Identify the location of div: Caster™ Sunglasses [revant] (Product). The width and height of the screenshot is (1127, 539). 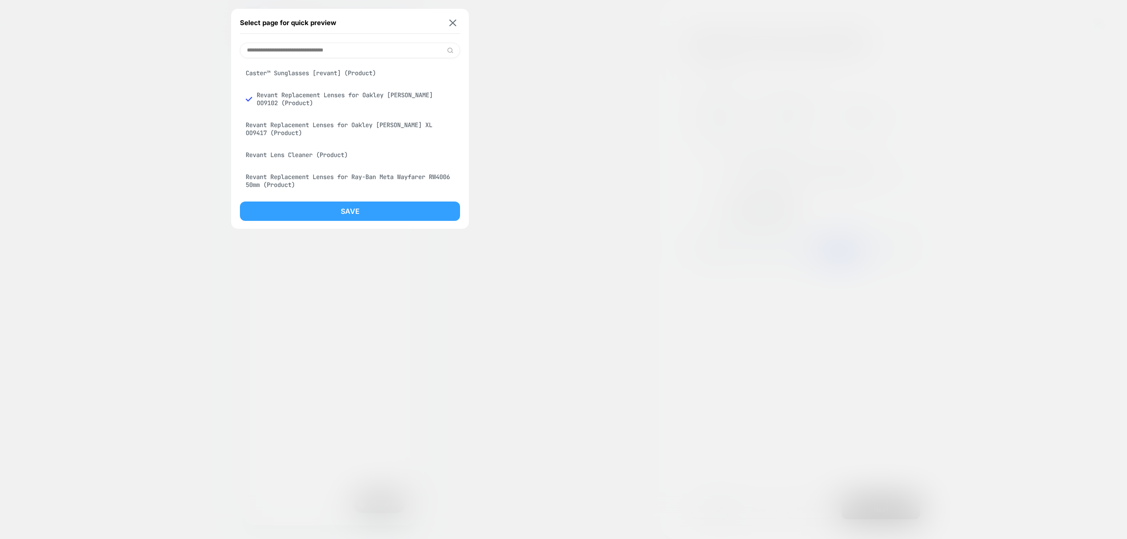
(350, 73).